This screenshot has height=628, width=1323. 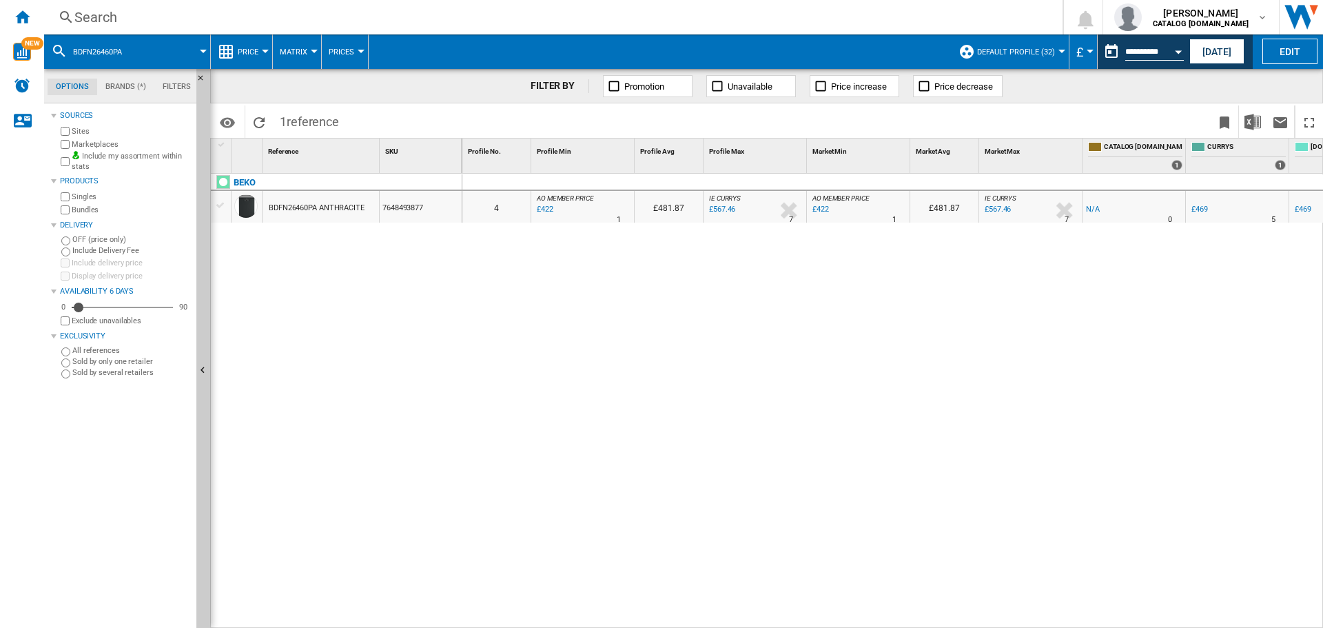 I want to click on input: OFF (price only), so click(x=65, y=241).